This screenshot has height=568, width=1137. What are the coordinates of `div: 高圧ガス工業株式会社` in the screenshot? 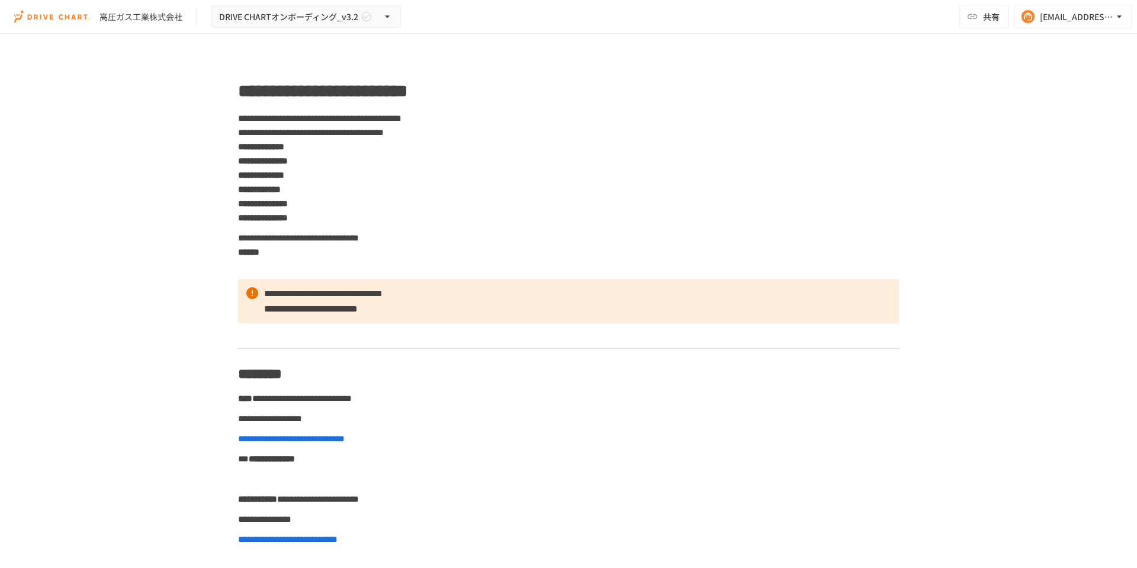 It's located at (141, 17).